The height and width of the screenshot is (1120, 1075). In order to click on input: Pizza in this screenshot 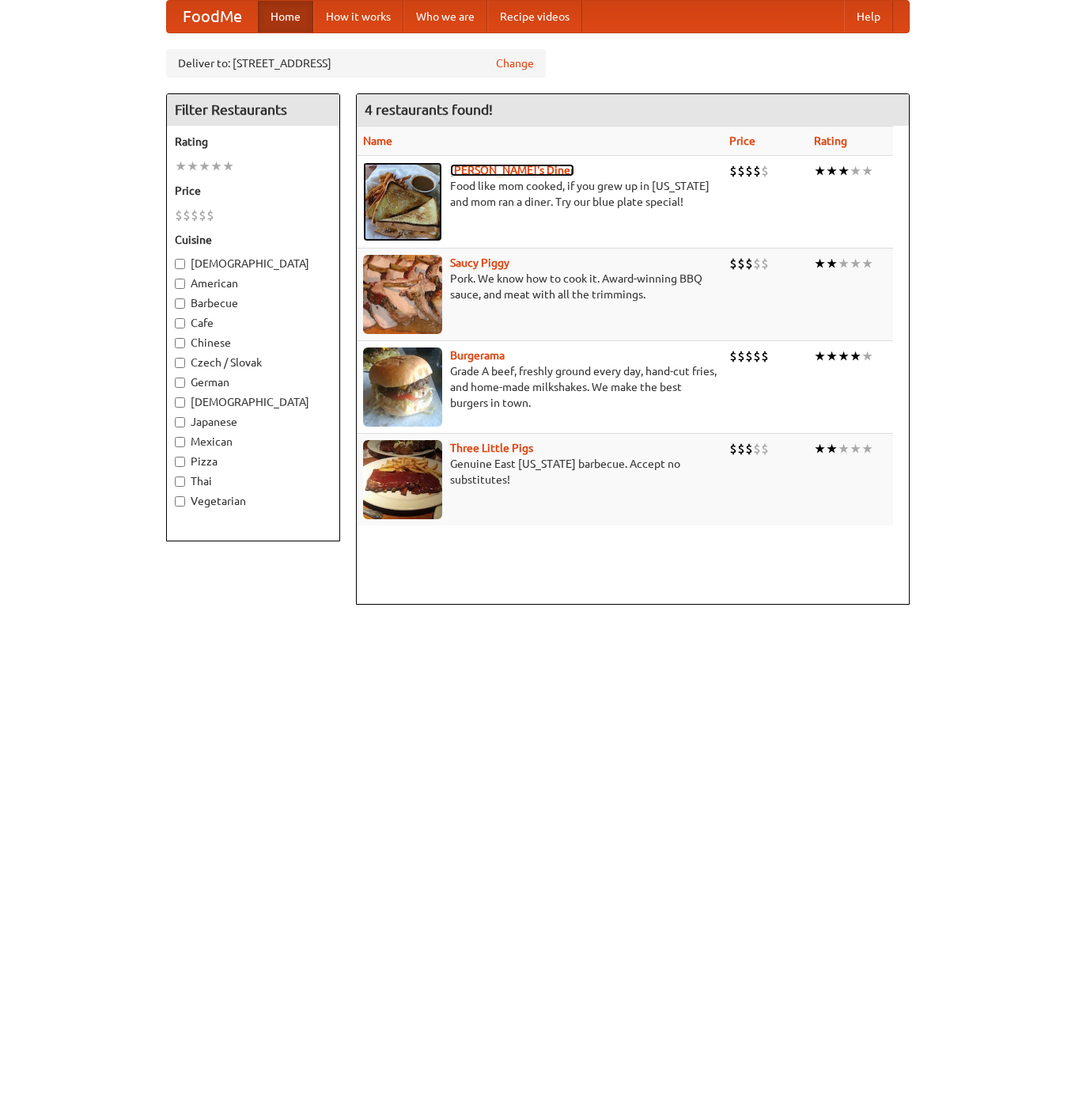, I will do `click(179, 461)`.